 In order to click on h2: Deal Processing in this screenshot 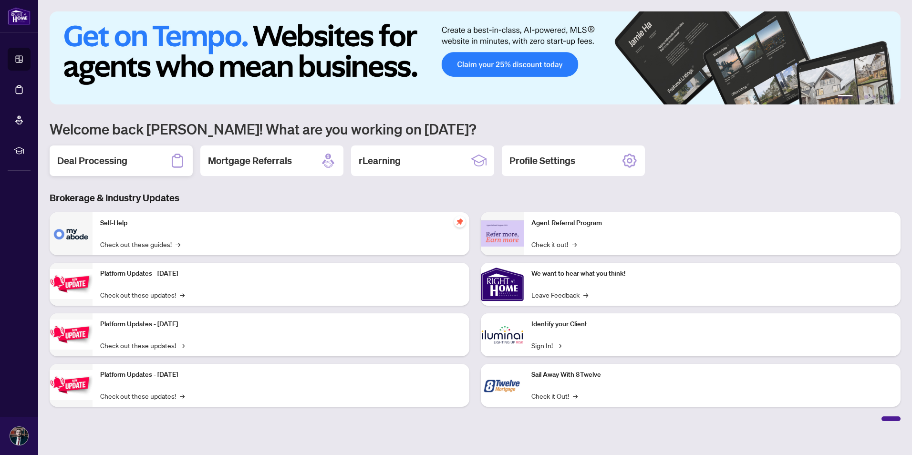, I will do `click(92, 161)`.